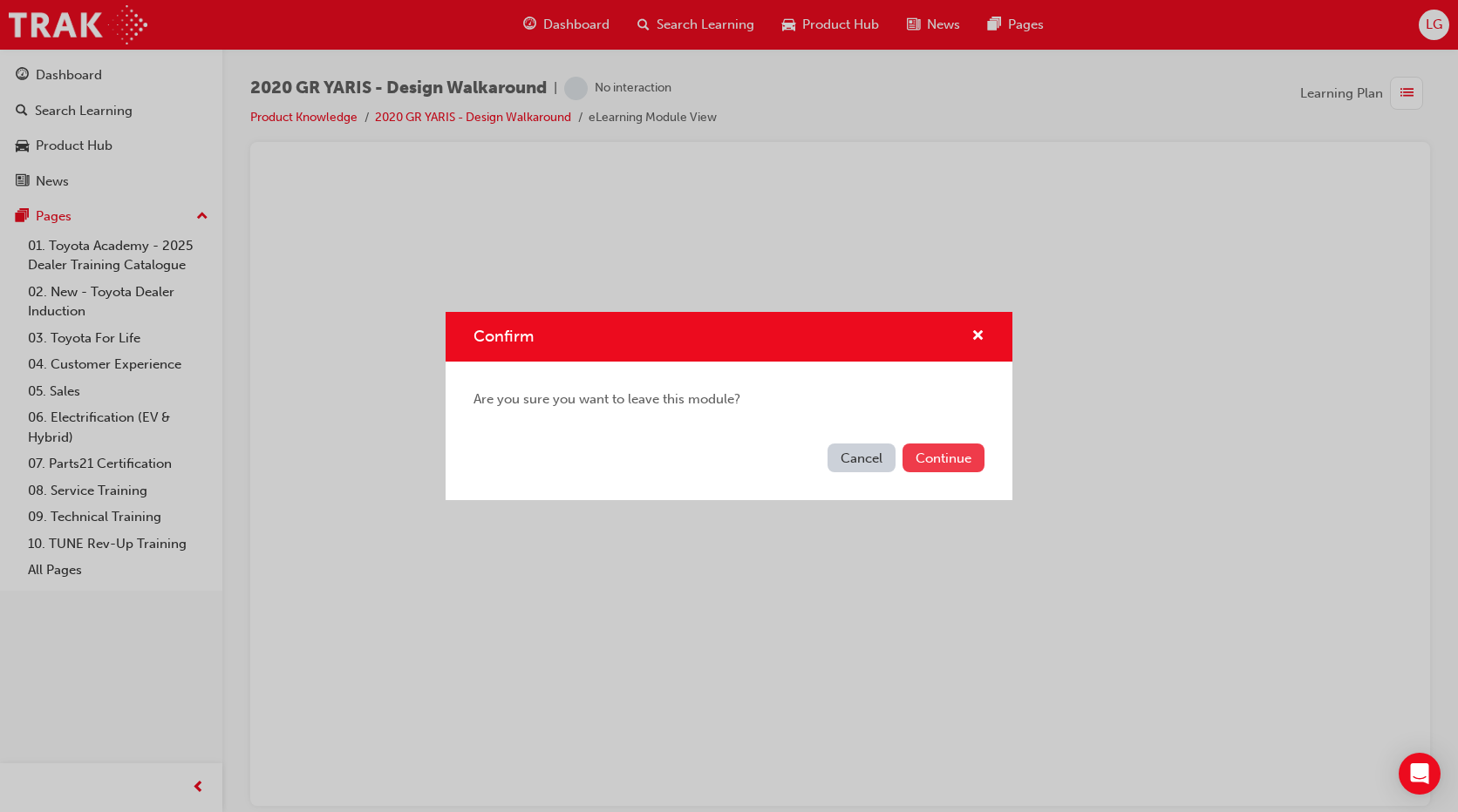 This screenshot has width=1458, height=812. What do you see at coordinates (862, 458) in the screenshot?
I see `button: Cancel` at bounding box center [862, 458].